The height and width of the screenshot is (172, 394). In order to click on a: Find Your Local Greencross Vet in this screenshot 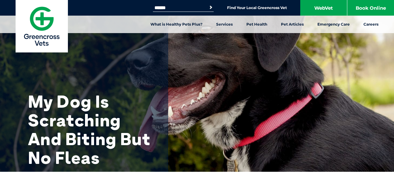, I will do `click(257, 8)`.